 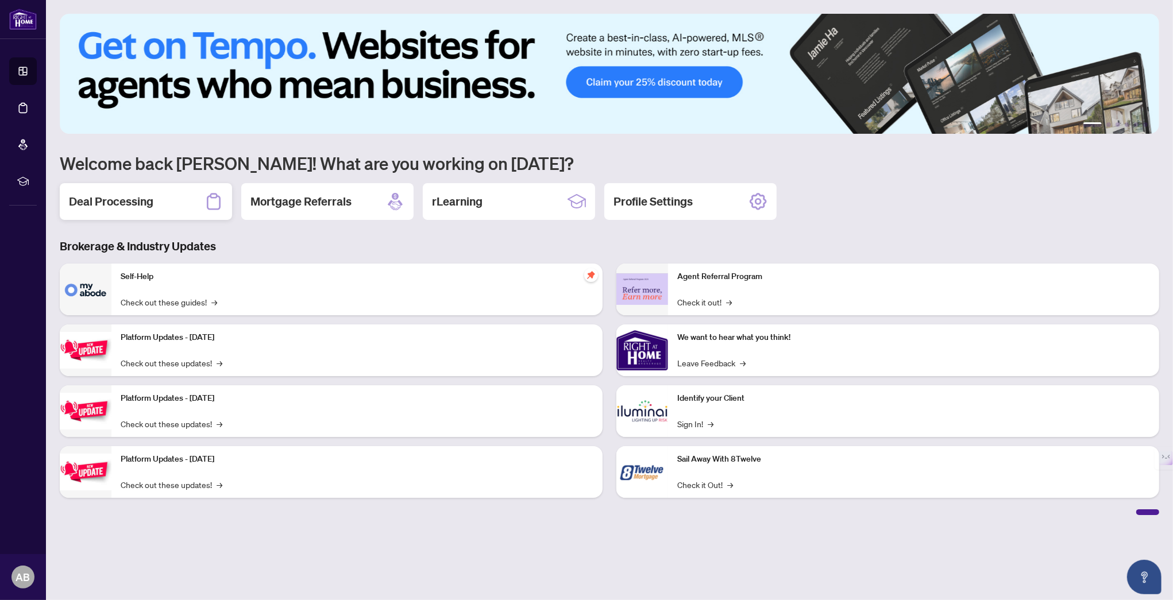 What do you see at coordinates (1127, 125) in the screenshot?
I see `button: 4` at bounding box center [1127, 125].